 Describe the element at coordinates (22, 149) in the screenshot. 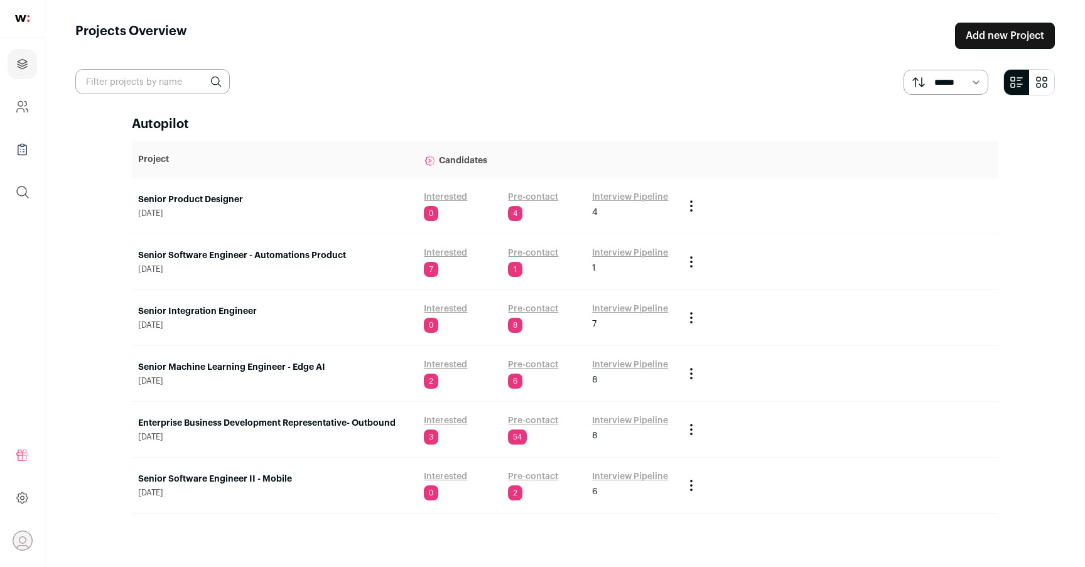

I see `a: Company Lists` at that location.